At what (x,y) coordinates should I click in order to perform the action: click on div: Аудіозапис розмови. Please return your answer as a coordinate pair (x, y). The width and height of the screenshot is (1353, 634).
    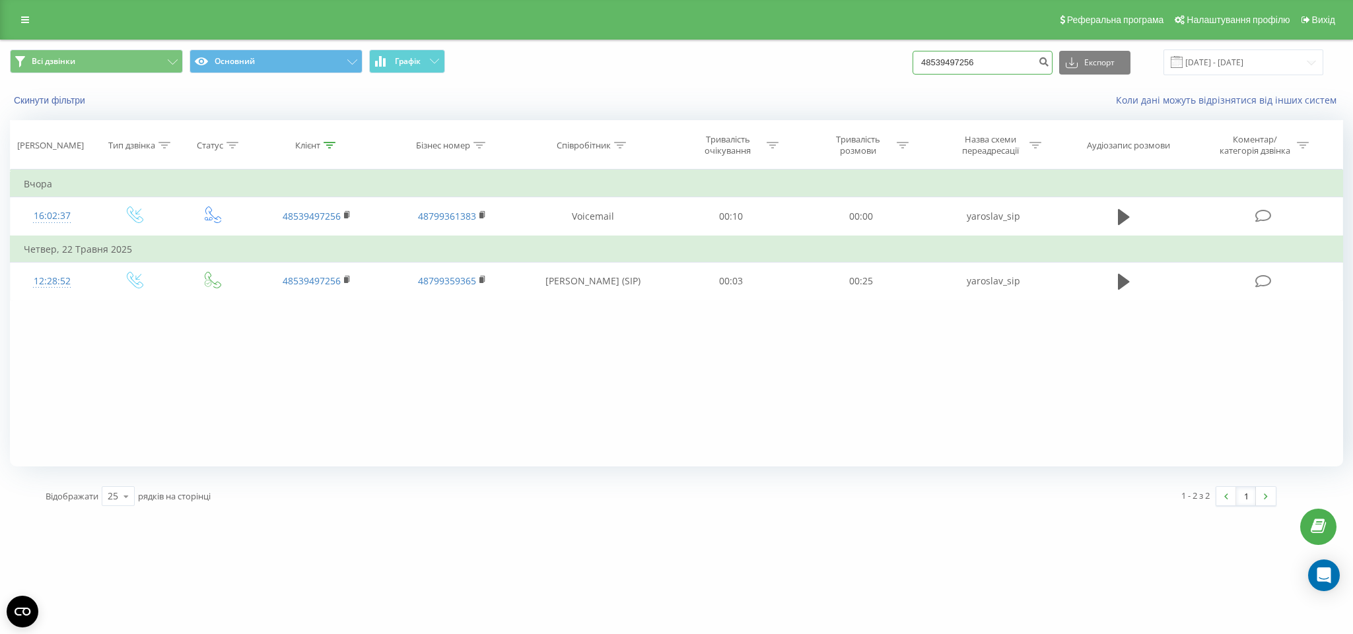
    Looking at the image, I should click on (1128, 145).